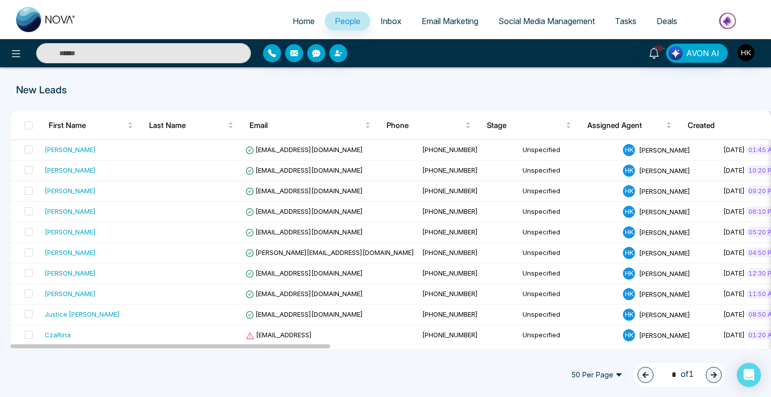 The image size is (771, 397). What do you see at coordinates (348, 21) in the screenshot?
I see `span: People` at bounding box center [348, 21].